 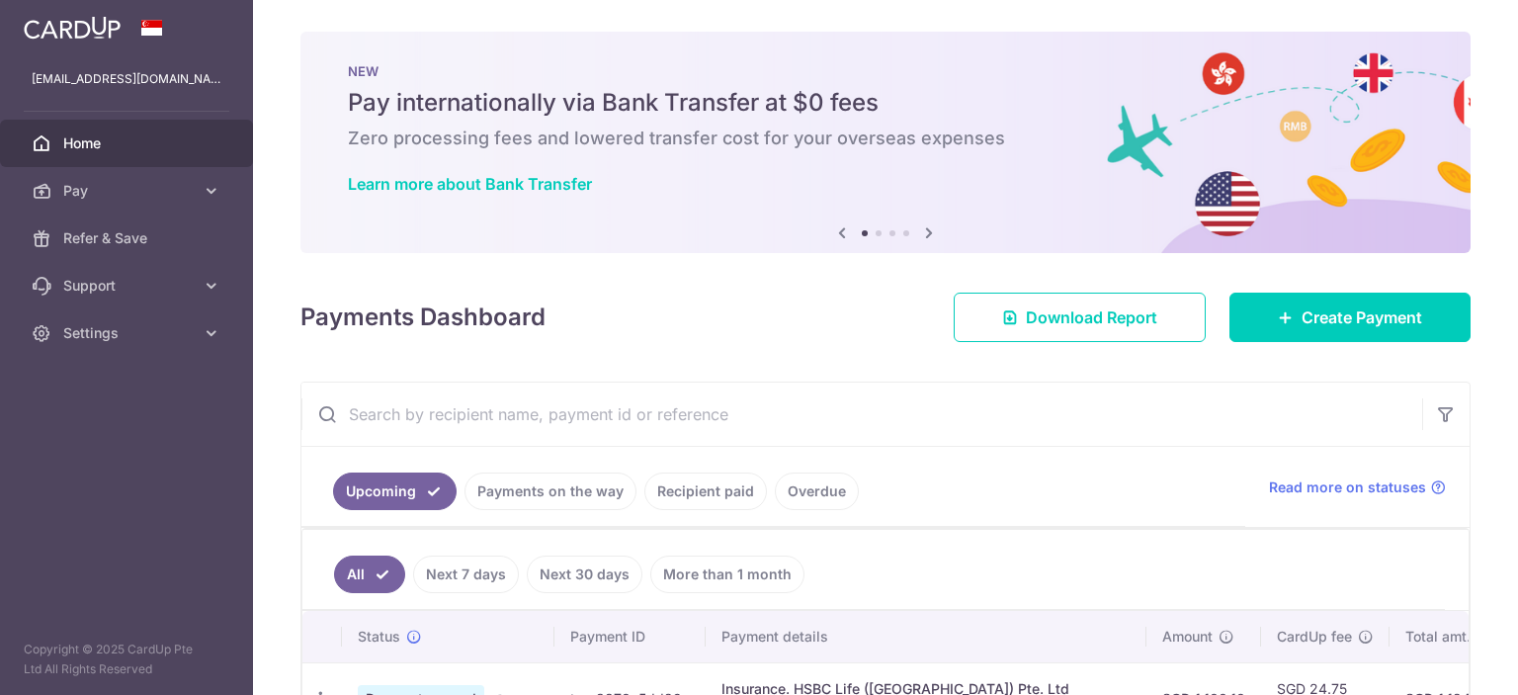 I want to click on a: All, so click(x=370, y=574).